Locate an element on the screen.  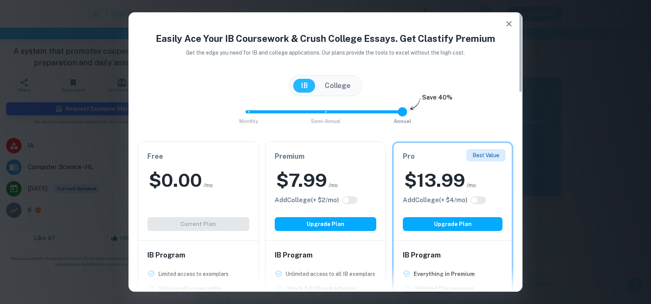
h4: Easily Ace Your IB Coursework & Crush College Essays. Get Clastify Premium is located at coordinates (326, 38).